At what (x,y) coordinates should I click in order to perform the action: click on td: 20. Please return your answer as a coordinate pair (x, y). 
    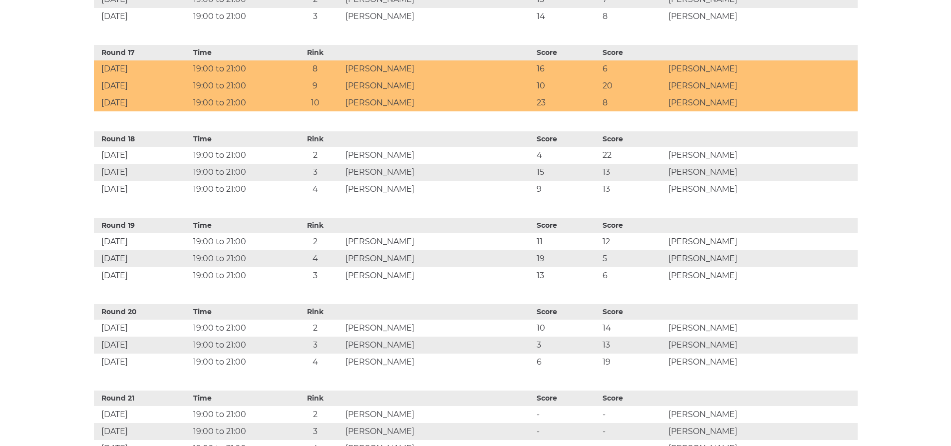
    Looking at the image, I should click on (633, 86).